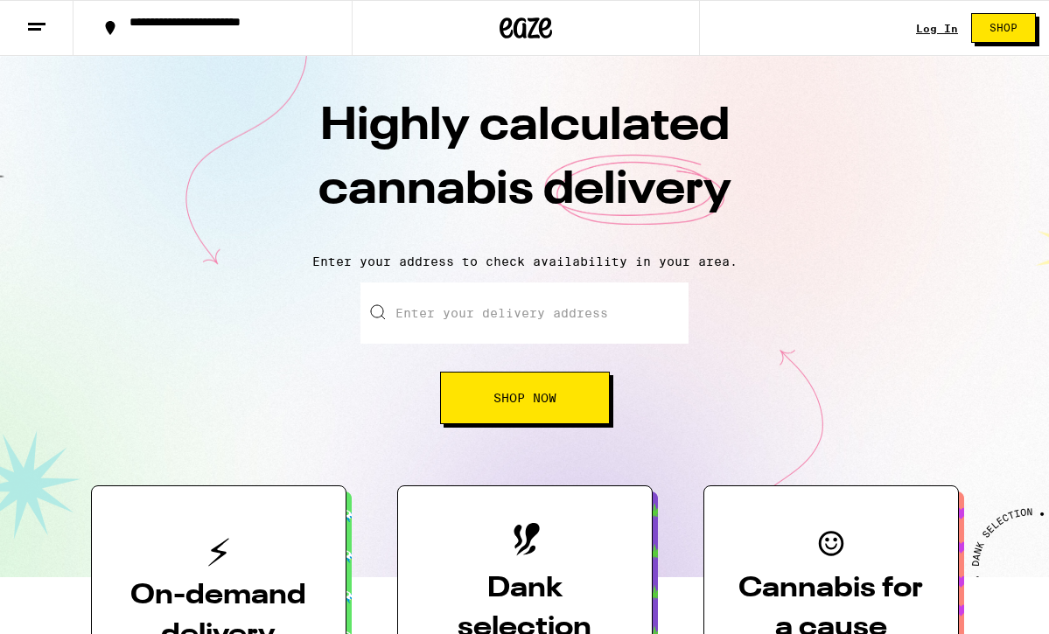  Describe the element at coordinates (1003, 28) in the screenshot. I see `a: Shop` at that location.